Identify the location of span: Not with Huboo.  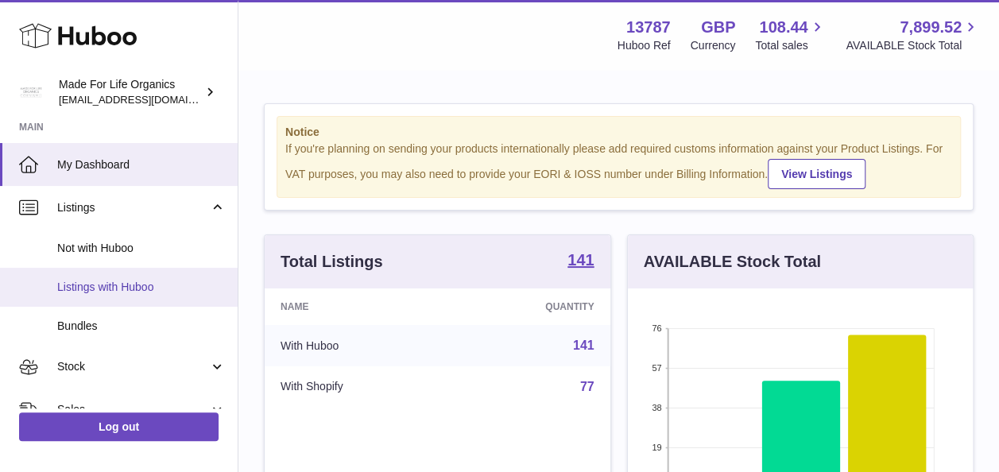
(141, 248).